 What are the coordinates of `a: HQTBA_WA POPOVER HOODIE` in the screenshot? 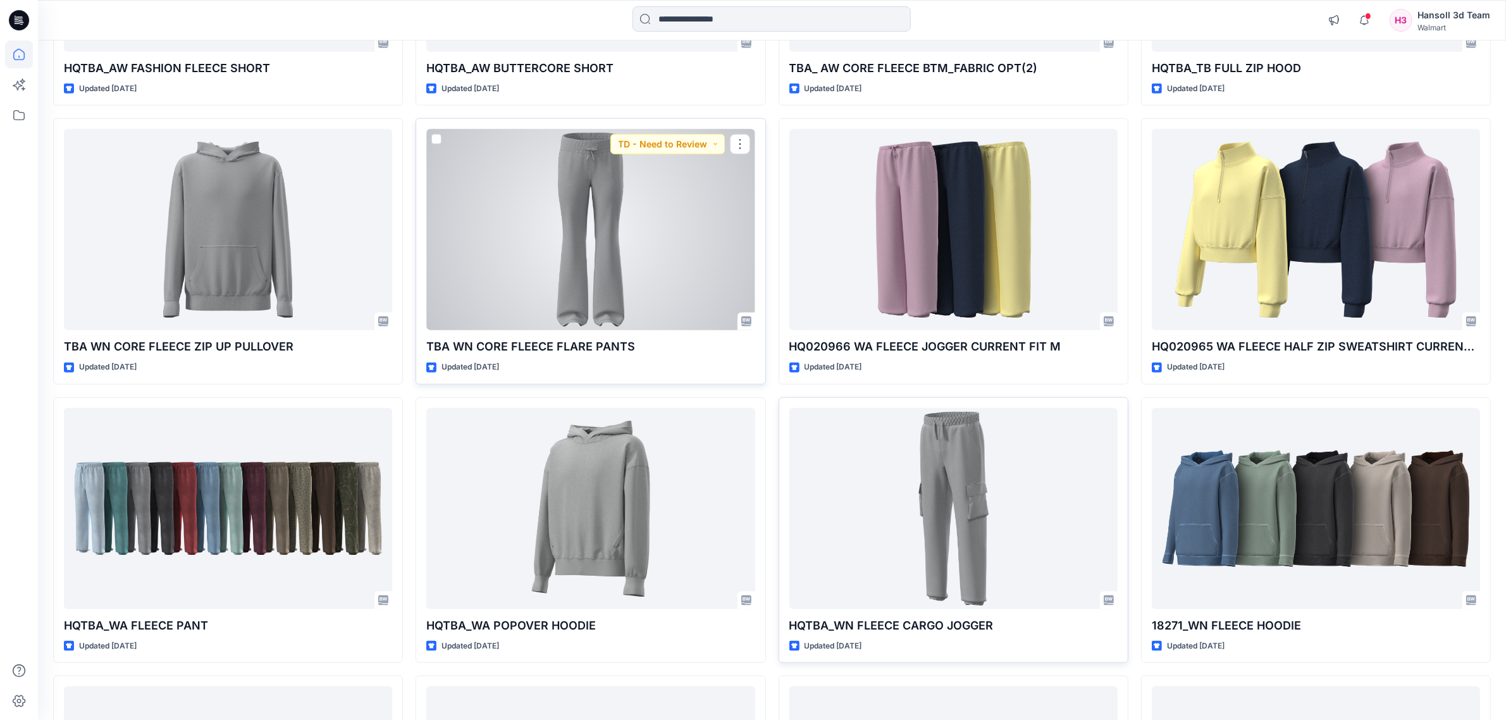 It's located at (590, 509).